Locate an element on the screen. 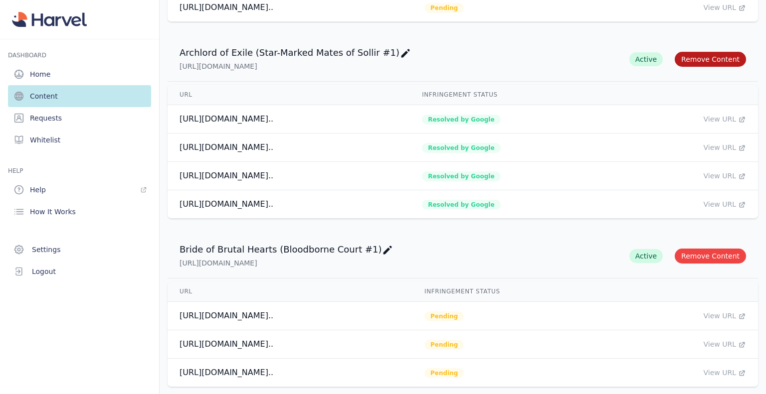 The width and height of the screenshot is (766, 394). a: How It Works is located at coordinates (79, 212).